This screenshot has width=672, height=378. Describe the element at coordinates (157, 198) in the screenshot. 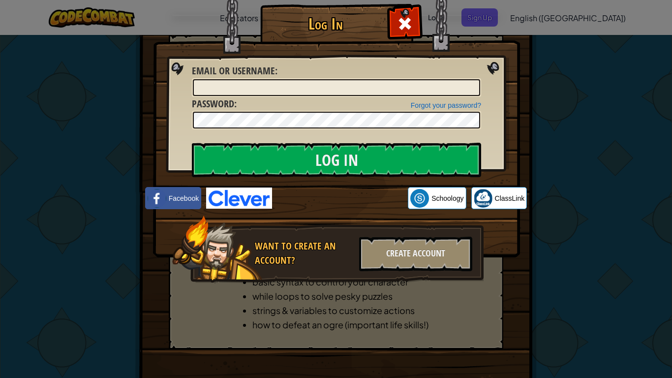

I see `img: facebook_small.png` at that location.